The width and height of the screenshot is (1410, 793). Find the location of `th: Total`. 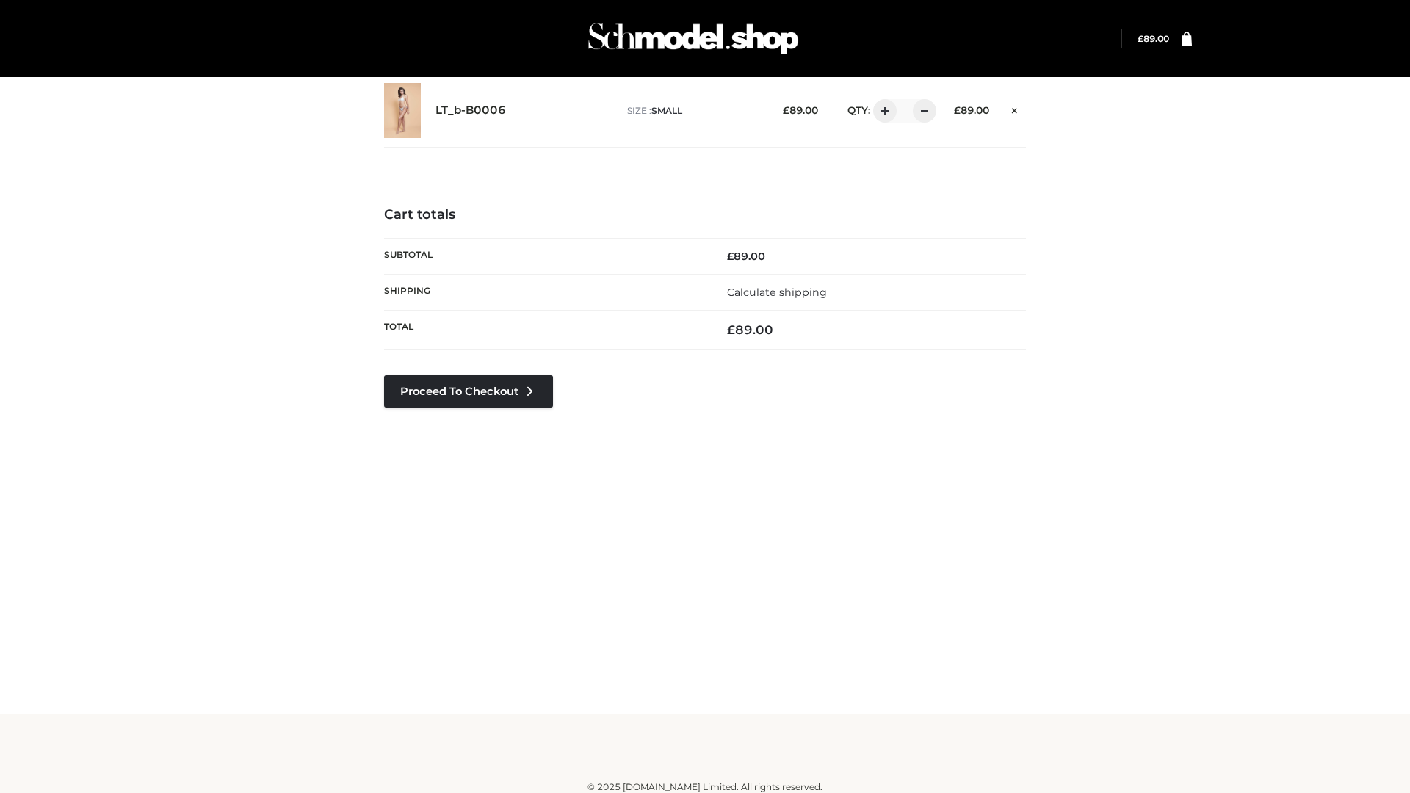

th: Total is located at coordinates (544, 330).